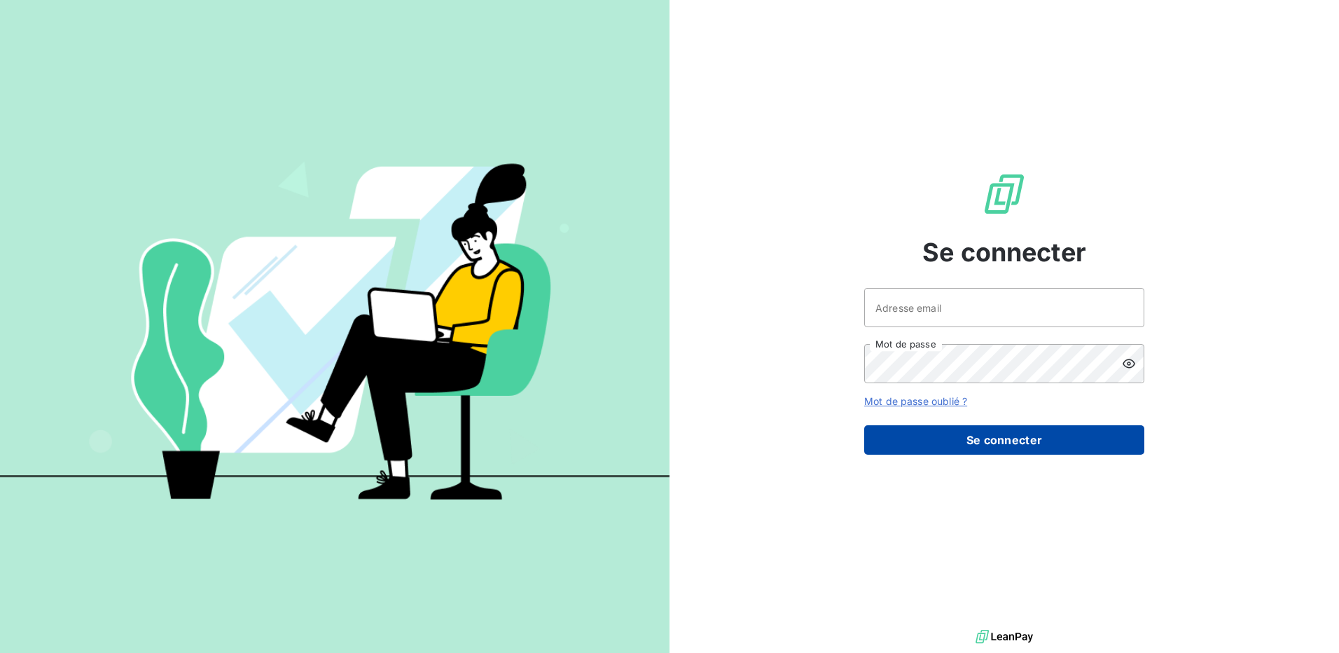 The width and height of the screenshot is (1339, 653). Describe the element at coordinates (916, 401) in the screenshot. I see `a: Mot de passe oublié ?` at that location.